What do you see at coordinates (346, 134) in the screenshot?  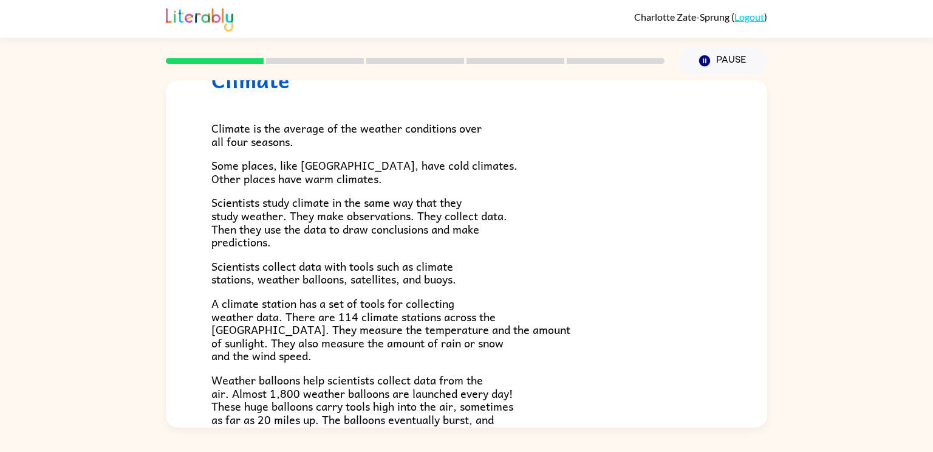 I see `span: Climate is the average of the weather conditions over all four seasons.` at bounding box center [346, 134].